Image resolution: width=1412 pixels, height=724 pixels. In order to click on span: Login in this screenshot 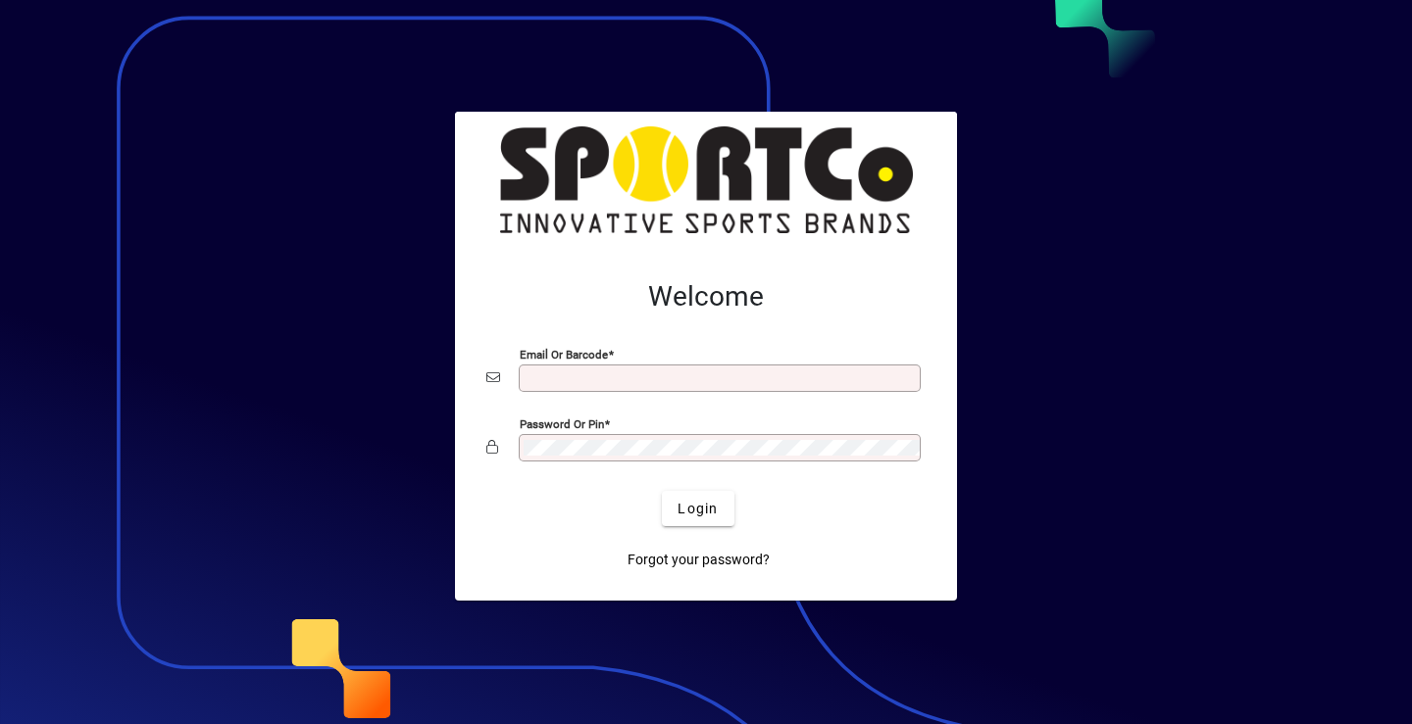, I will do `click(697, 509)`.